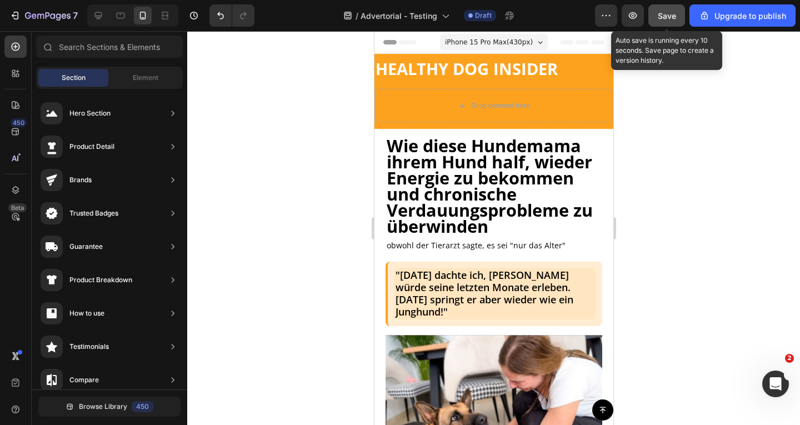 This screenshot has height=425, width=800. Describe the element at coordinates (102, 214) in the screenshot. I see `span: obwohl der Tierarzt sagte, es sei "nur das Alter"` at that location.